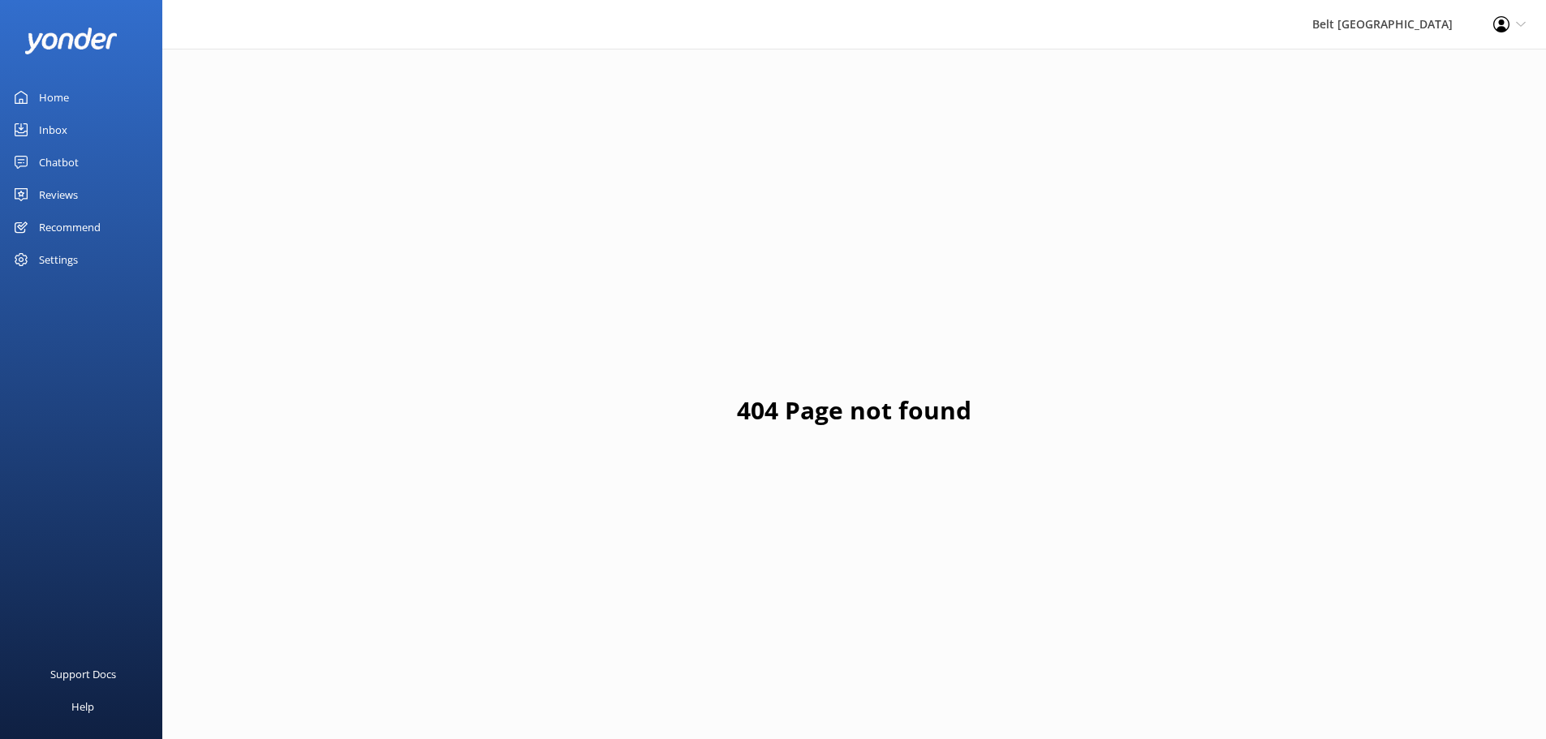  I want to click on h1: 404 Page not found, so click(854, 411).